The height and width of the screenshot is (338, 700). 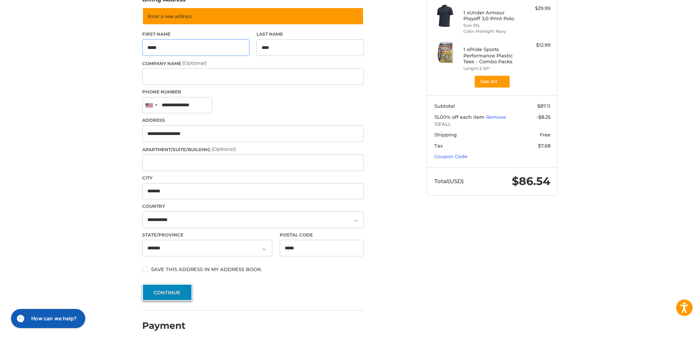 I want to click on span: $86.54, so click(x=531, y=181).